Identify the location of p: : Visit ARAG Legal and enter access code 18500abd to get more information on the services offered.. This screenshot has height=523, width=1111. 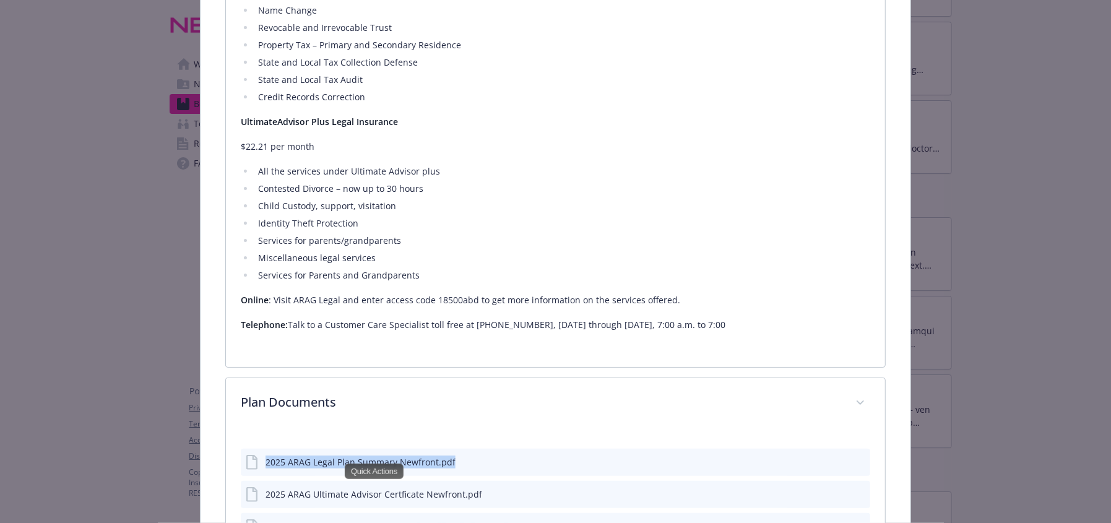
(555, 300).